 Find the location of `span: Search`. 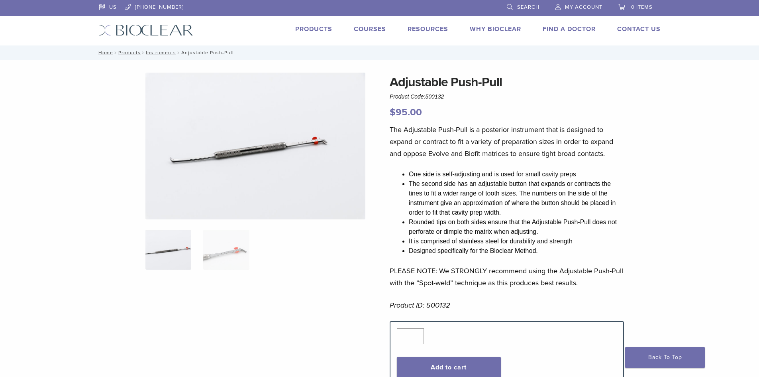

span: Search is located at coordinates (528, 7).